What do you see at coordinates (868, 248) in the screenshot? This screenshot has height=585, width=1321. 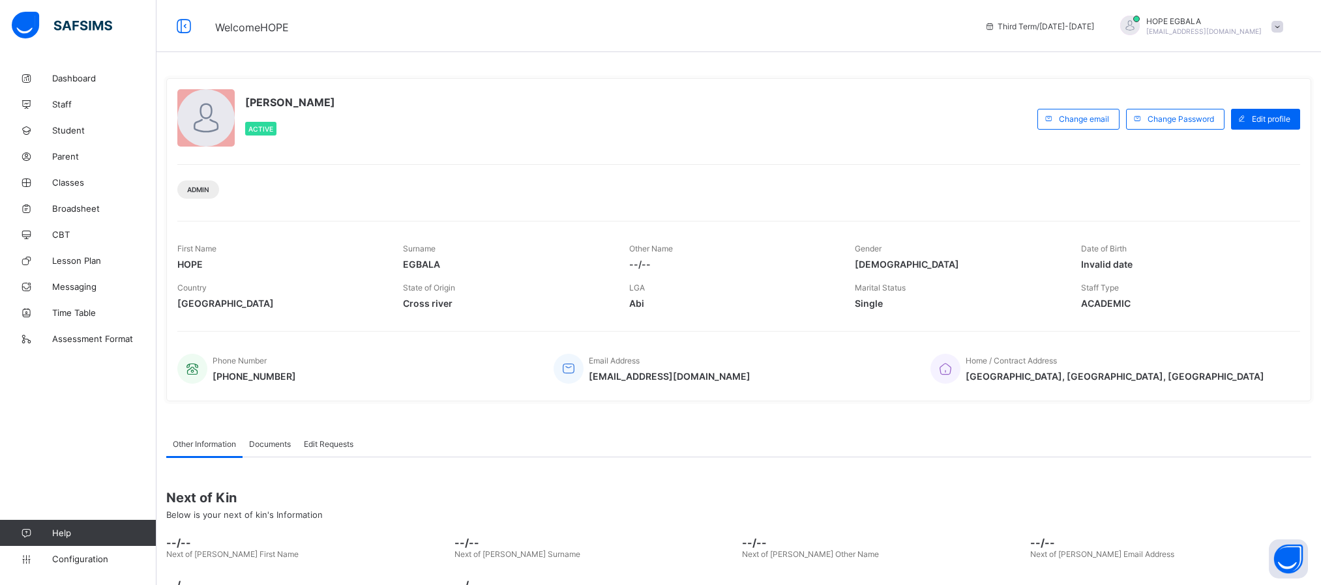 I see `span: Gender` at bounding box center [868, 248].